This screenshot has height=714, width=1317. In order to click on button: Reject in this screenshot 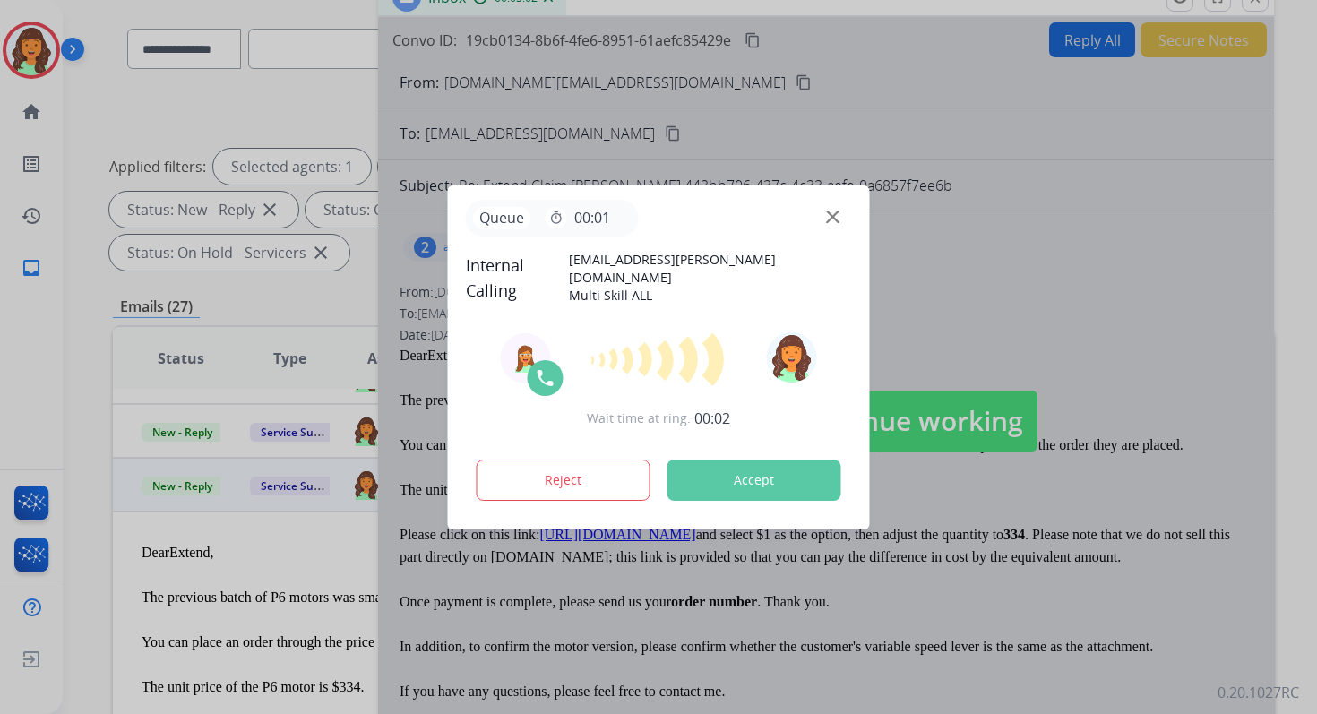, I will do `click(564, 480)`.